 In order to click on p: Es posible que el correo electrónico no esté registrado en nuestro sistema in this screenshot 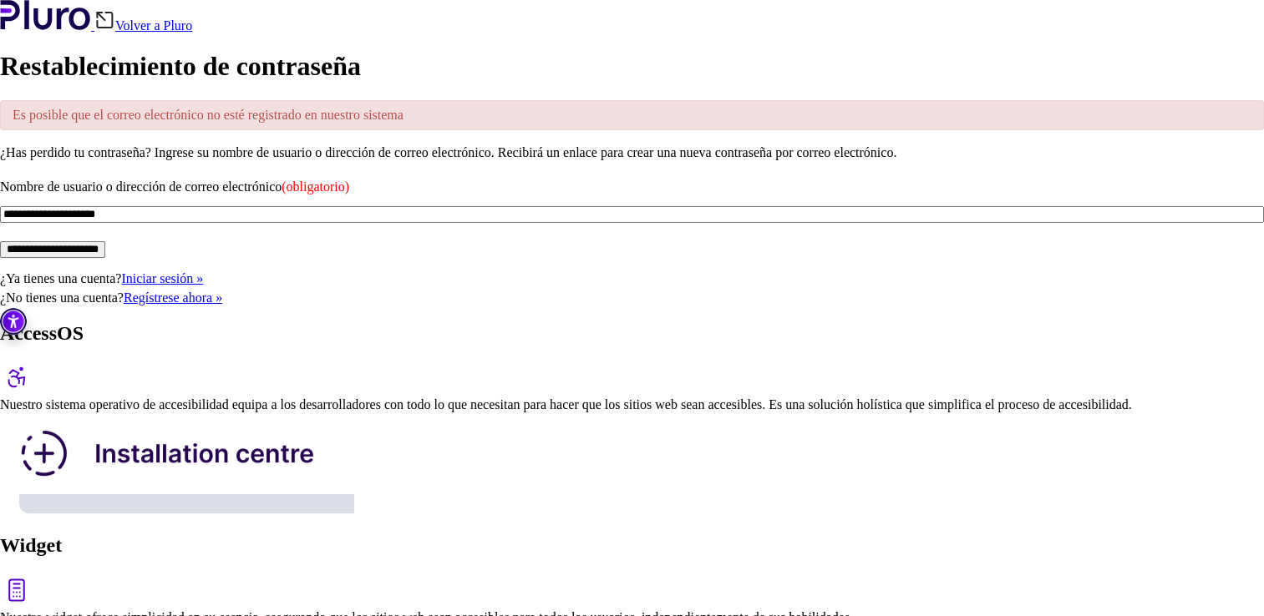, I will do `click(623, 115)`.